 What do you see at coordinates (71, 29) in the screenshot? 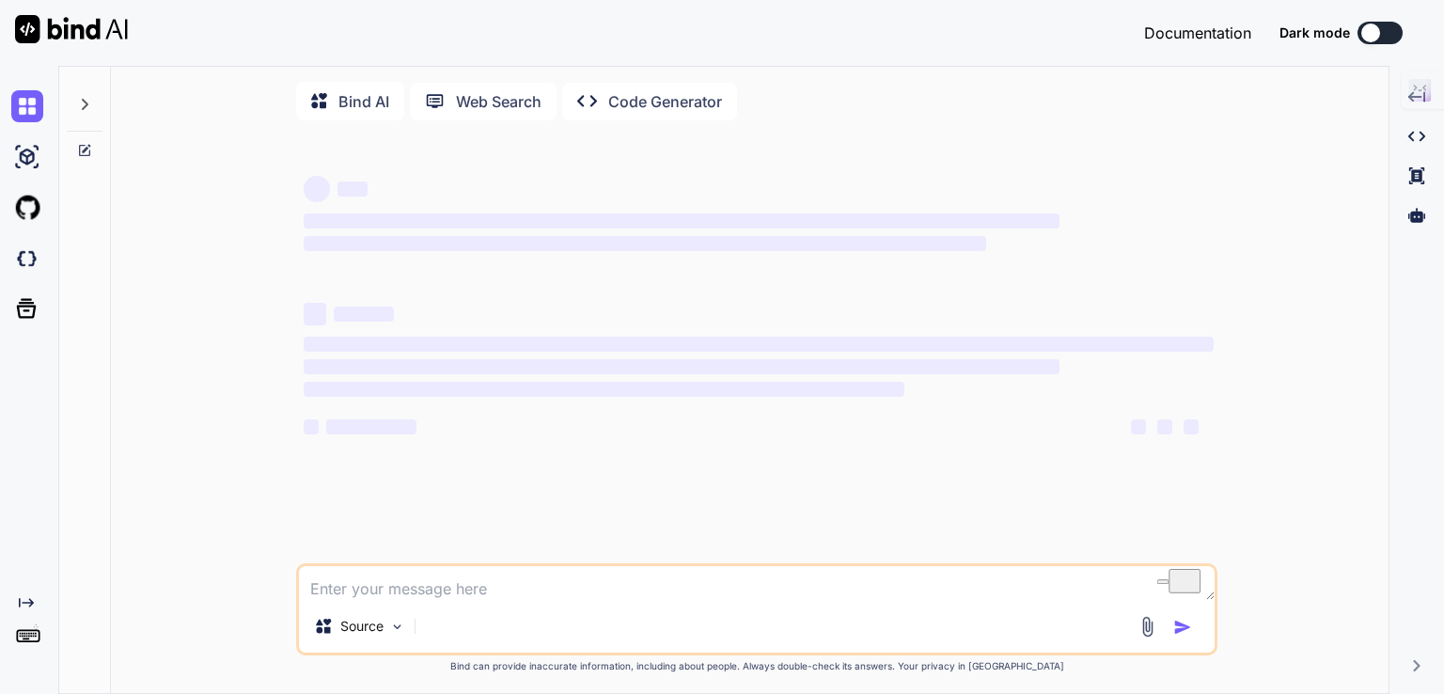
I see `img: Bind AI` at bounding box center [71, 29].